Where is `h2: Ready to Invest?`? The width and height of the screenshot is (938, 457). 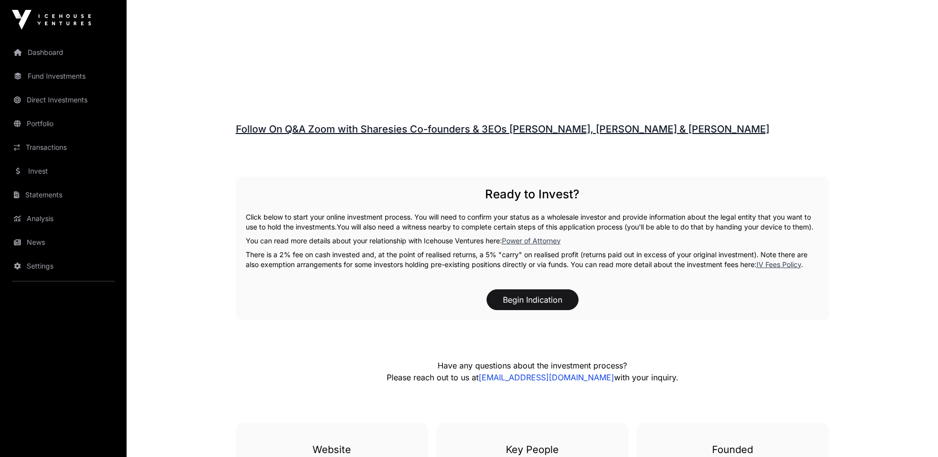 h2: Ready to Invest? is located at coordinates (533, 194).